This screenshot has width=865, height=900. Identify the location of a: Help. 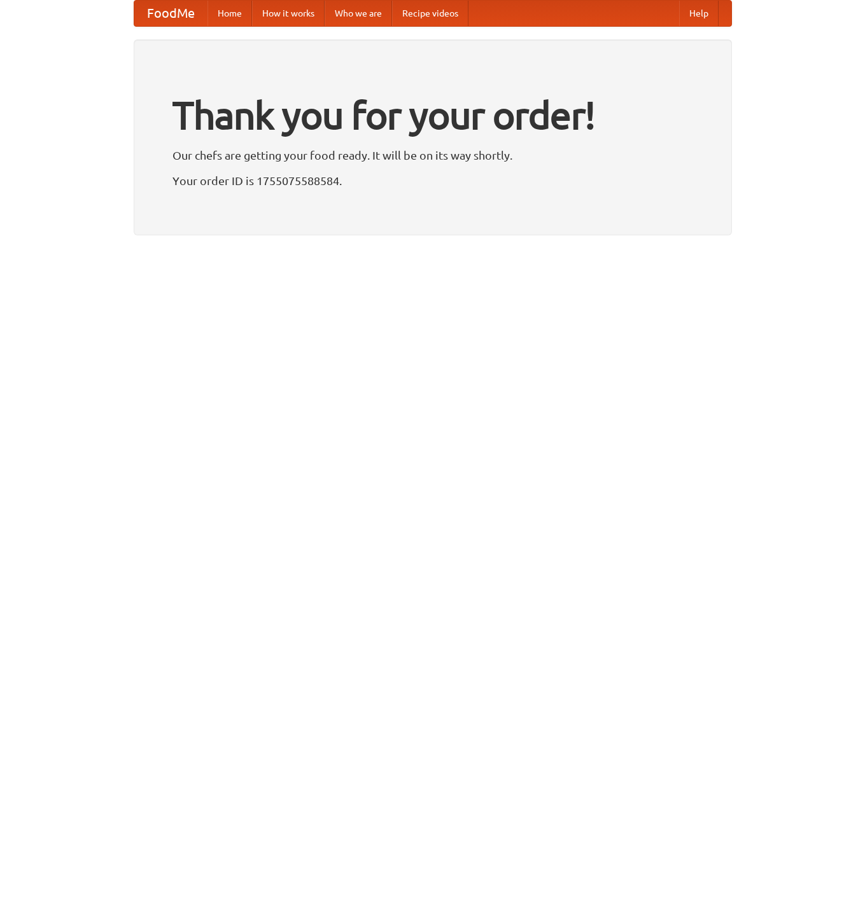
(699, 13).